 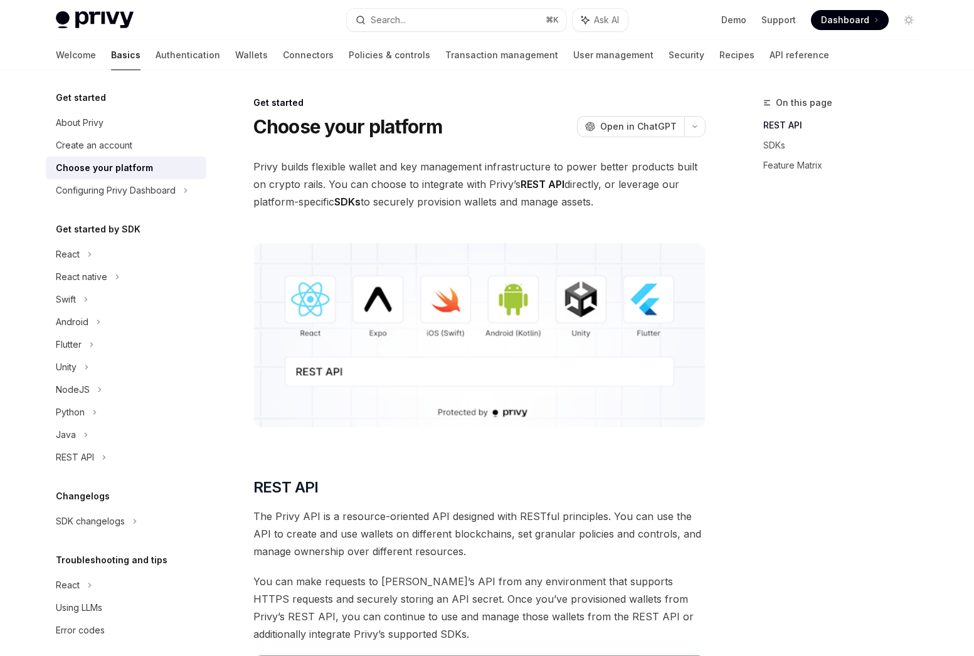 I want to click on span: On this page, so click(x=804, y=103).